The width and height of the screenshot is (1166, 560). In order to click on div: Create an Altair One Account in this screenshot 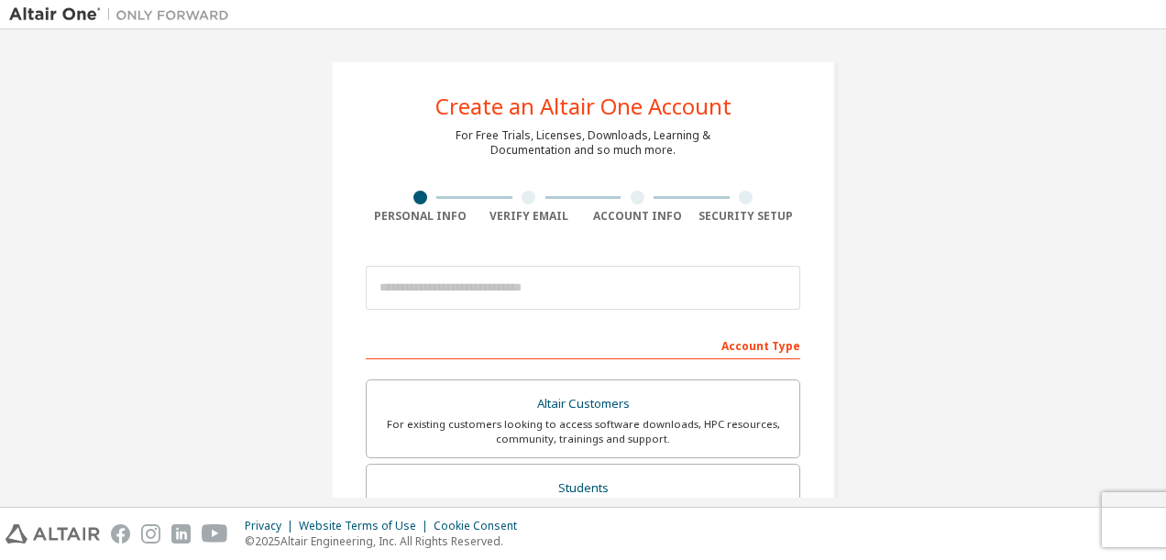, I will do `click(583, 106)`.